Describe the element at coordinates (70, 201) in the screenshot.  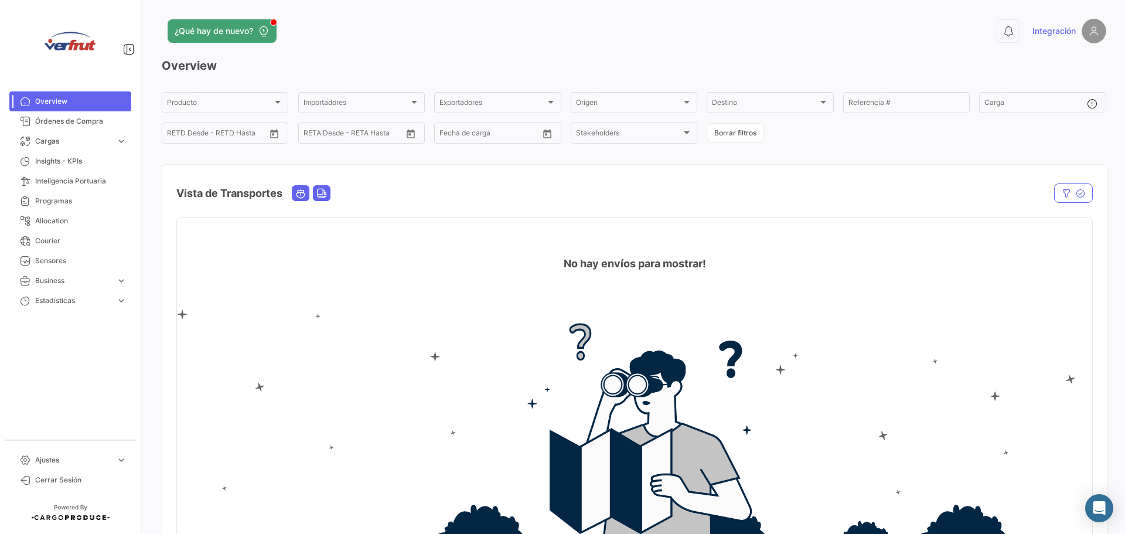
I see `a: Programas` at that location.